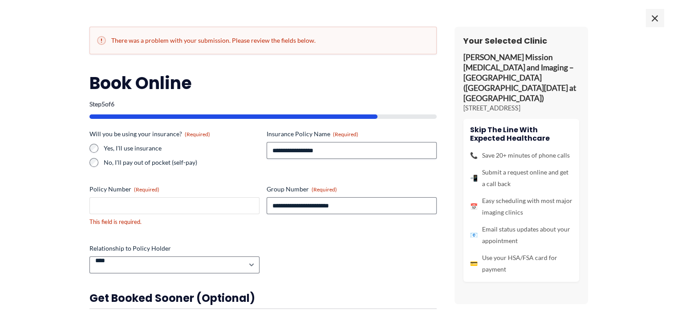 The height and width of the screenshot is (325, 677). Describe the element at coordinates (522, 264) in the screenshot. I see `li: Use your HSA/FSA card for payment` at that location.